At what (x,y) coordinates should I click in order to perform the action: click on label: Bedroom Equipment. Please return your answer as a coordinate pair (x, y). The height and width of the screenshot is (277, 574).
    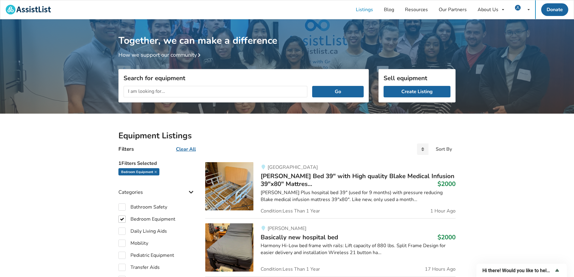
    Looking at the image, I should click on (147, 219).